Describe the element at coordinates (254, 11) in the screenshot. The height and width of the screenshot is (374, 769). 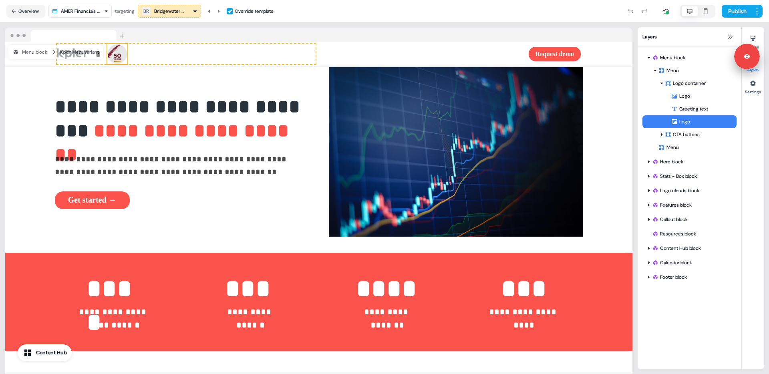
I see `div: Override template` at that location.